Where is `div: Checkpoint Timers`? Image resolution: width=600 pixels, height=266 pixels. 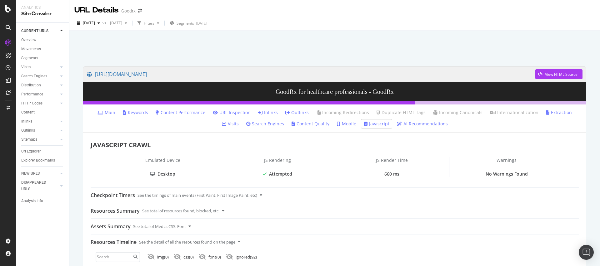
div: Checkpoint Timers is located at coordinates (113, 196).